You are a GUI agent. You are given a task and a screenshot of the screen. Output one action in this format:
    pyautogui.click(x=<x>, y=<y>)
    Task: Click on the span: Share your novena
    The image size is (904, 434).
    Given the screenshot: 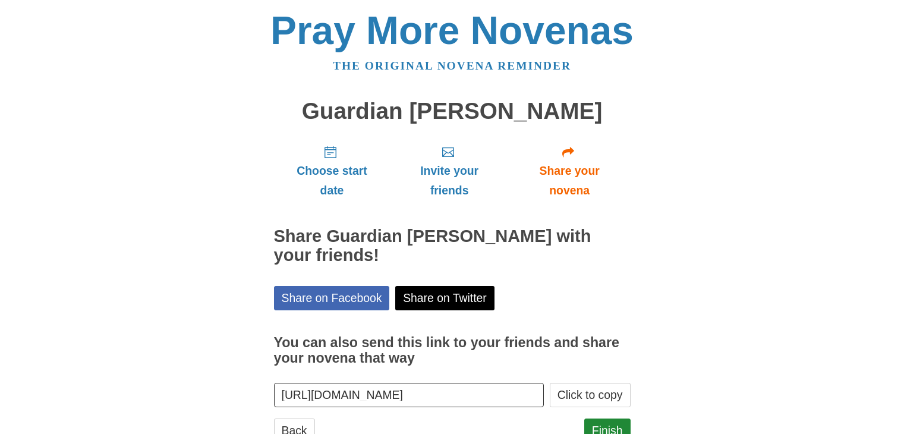 What is the action you would take?
    pyautogui.click(x=570, y=181)
    